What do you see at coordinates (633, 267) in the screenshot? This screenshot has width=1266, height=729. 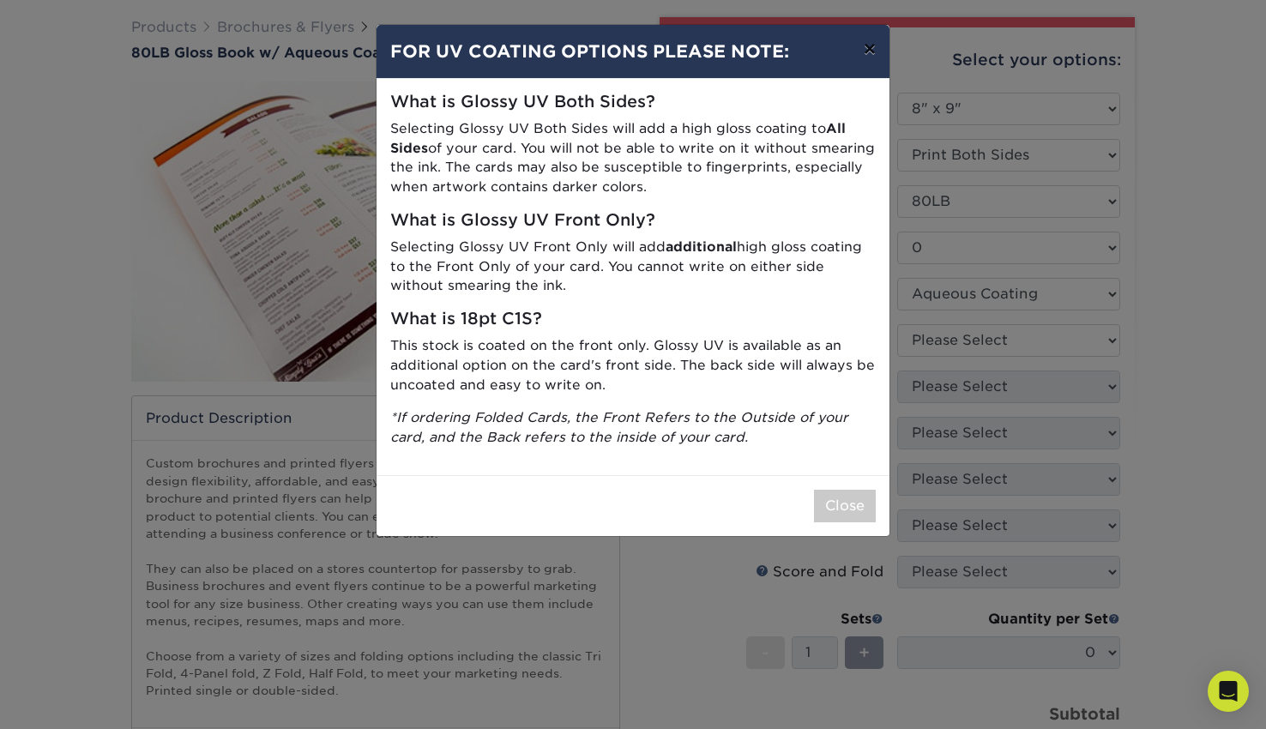 I see `p: Selecting Glossy UV Front Only will add high gloss coating to the Front Only of your card. You ca...` at bounding box center [633, 267].